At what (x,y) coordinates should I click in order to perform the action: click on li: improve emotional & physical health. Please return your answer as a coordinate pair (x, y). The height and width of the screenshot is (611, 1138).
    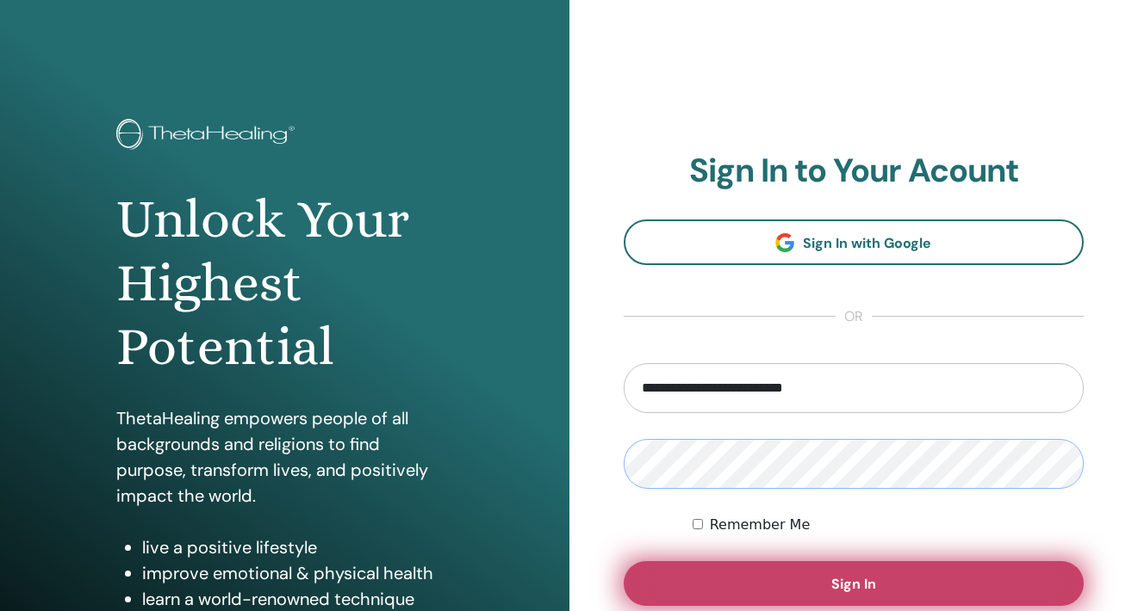
    Looking at the image, I should click on (297, 574).